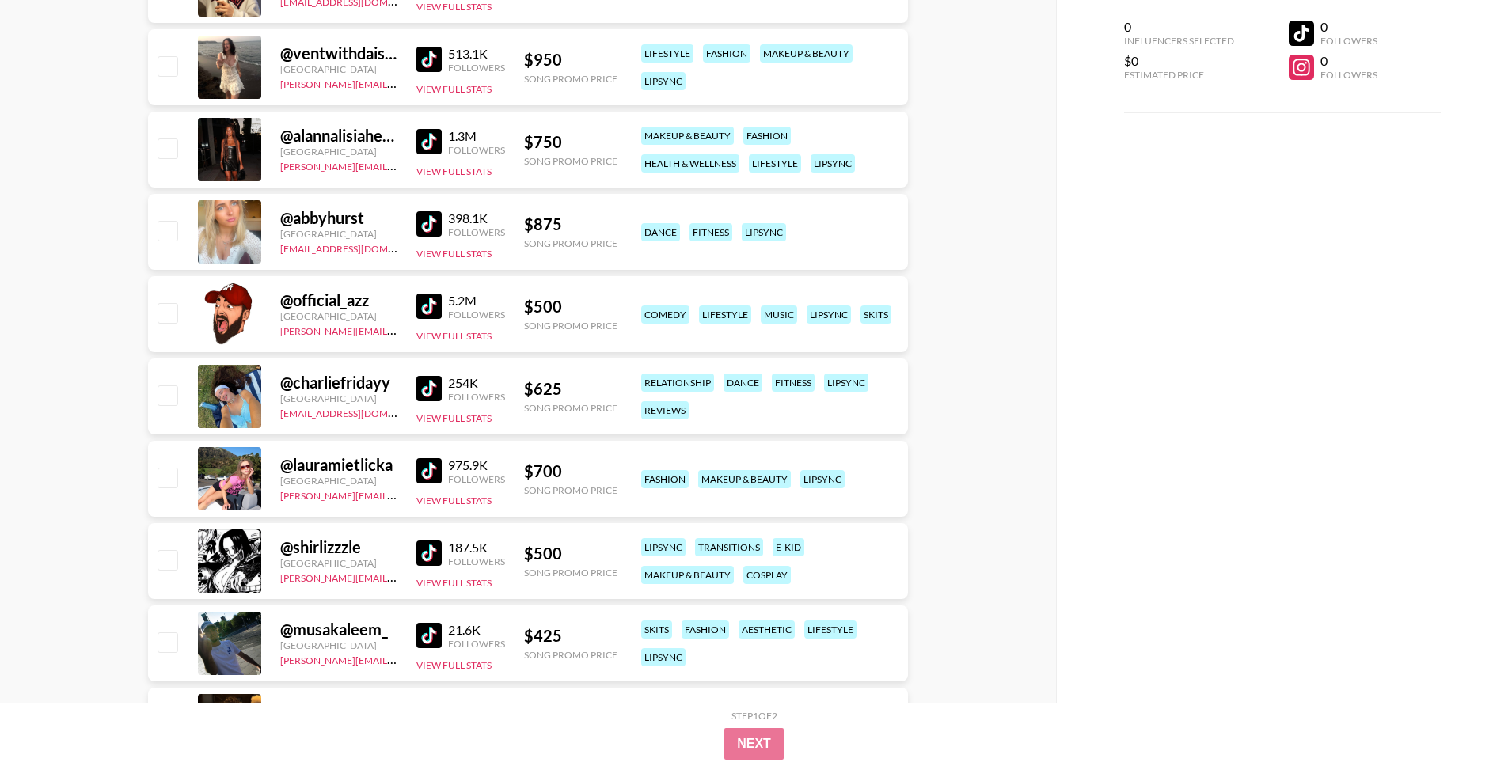  What do you see at coordinates (339, 712) in the screenshot?
I see `div: @ siffy.4pf` at bounding box center [339, 712].